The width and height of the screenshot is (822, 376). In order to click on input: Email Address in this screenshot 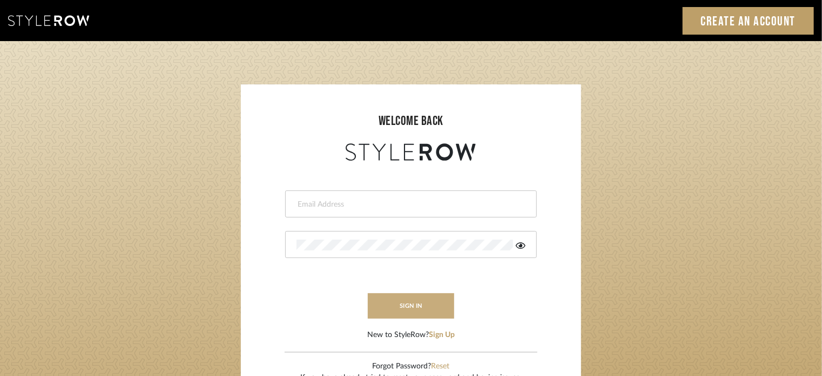, I will do `click(410, 204)`.